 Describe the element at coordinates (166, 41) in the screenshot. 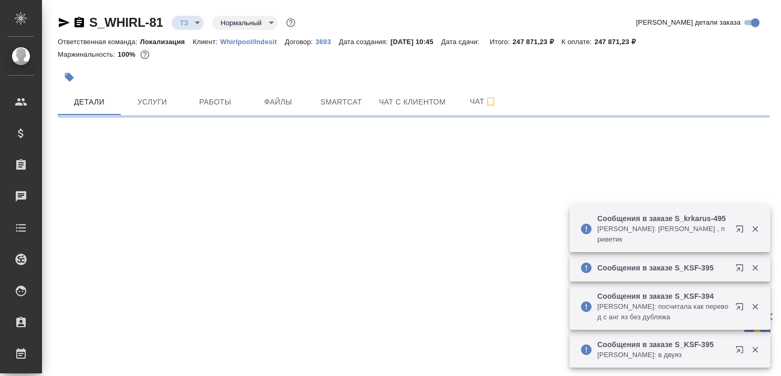

I see `p: Локализация` at that location.